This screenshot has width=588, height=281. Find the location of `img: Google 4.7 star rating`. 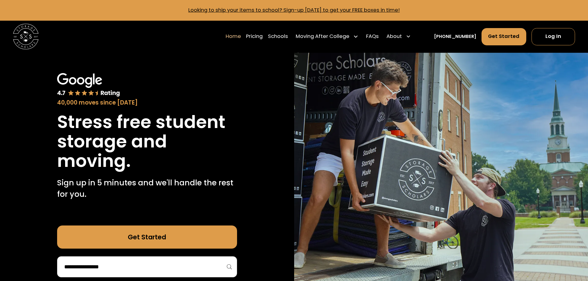

img: Google 4.7 star rating is located at coordinates (89, 85).